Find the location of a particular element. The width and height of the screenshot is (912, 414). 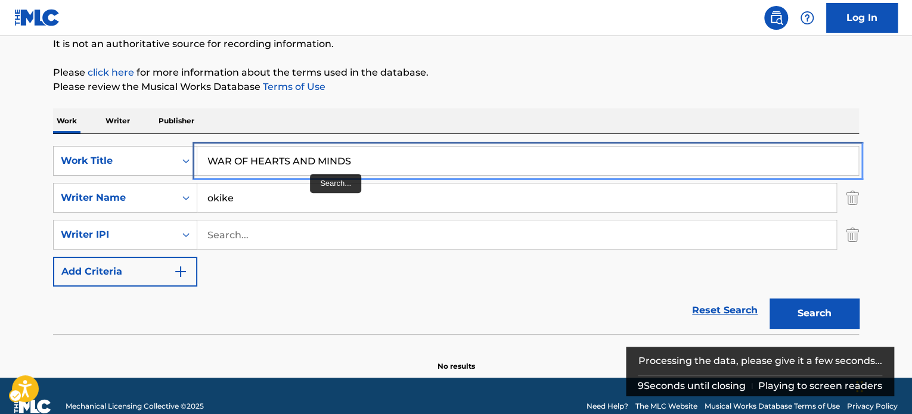

p: Work is located at coordinates (67, 121).